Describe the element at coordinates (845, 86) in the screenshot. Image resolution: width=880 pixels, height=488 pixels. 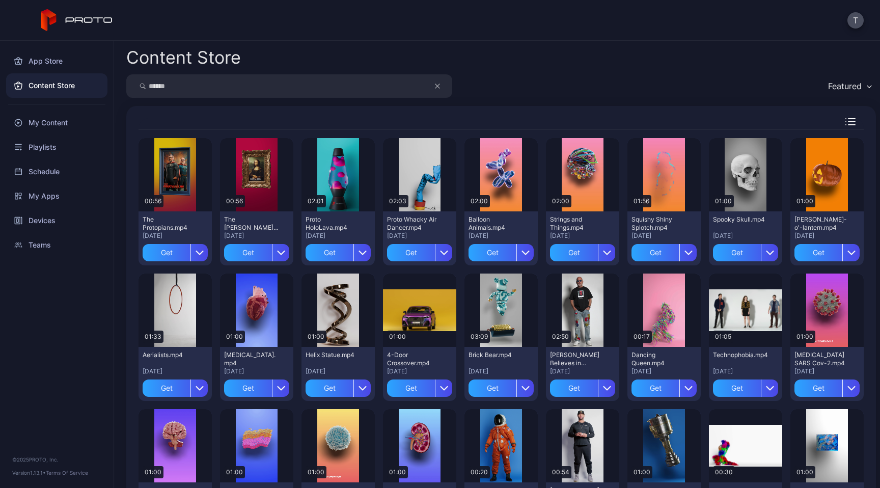
I see `div: Featured` at that location.